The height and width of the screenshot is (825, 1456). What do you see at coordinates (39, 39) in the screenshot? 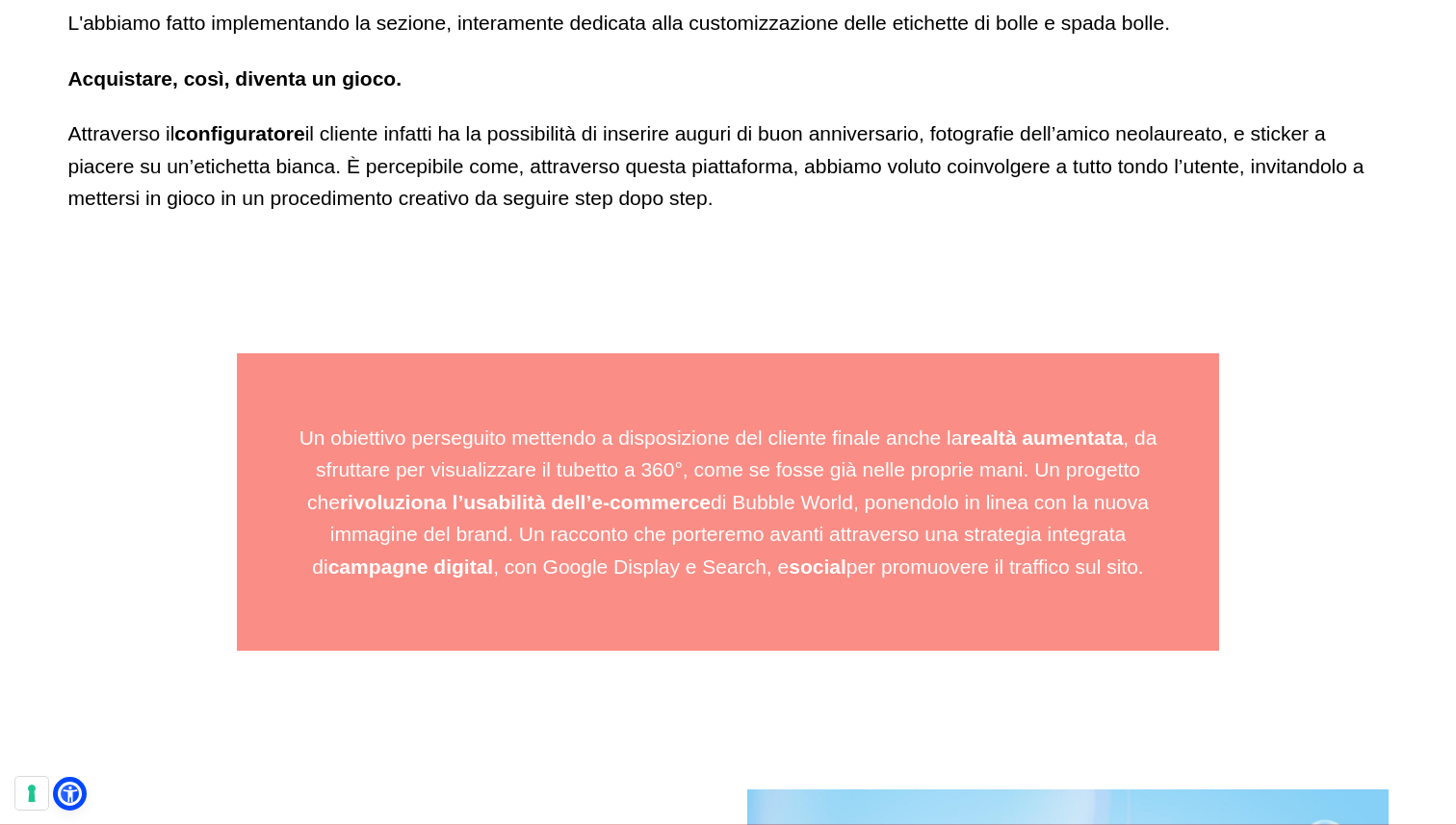
I see `img: logo_orange.svg` at bounding box center [39, 39].